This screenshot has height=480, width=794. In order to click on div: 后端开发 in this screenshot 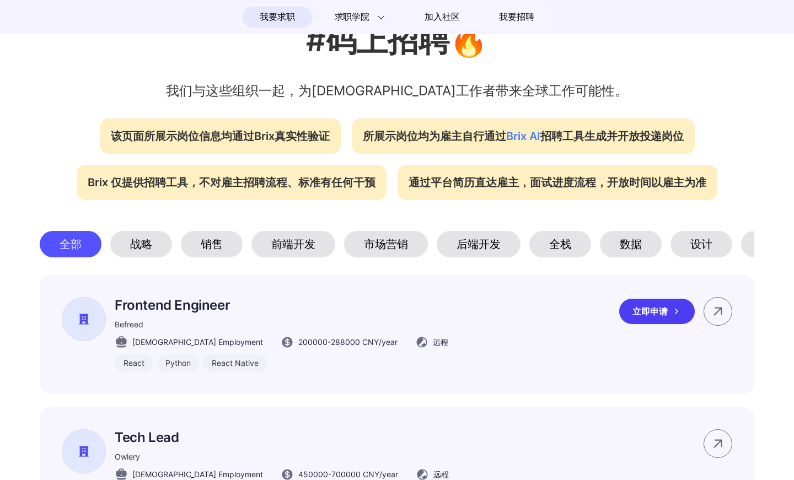, I will do `click(478, 244)`.